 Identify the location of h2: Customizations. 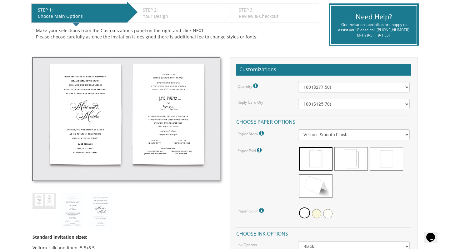
(323, 70).